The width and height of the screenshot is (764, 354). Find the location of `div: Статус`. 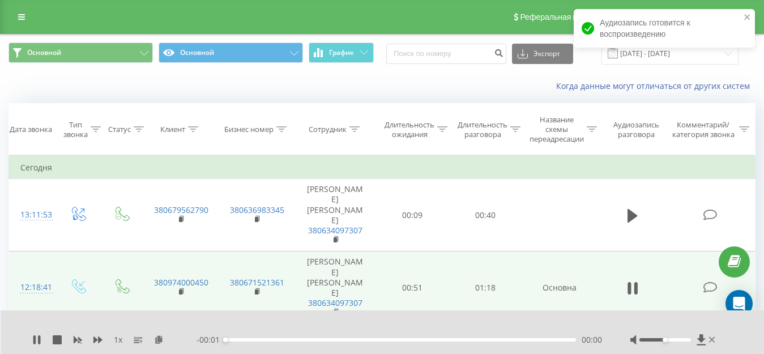

div: Статус is located at coordinates (119, 129).